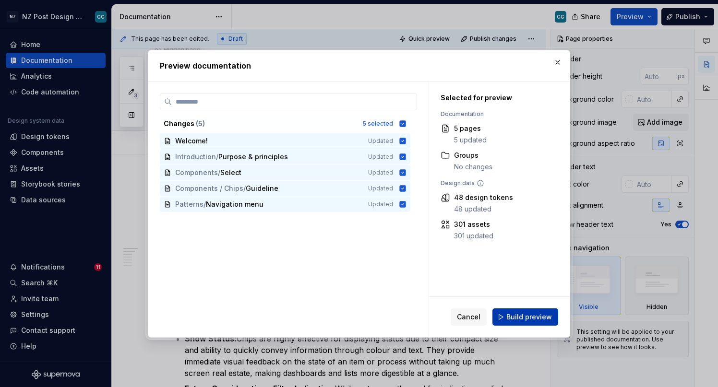  Describe the element at coordinates (470, 140) in the screenshot. I see `div: 5 updated` at that location.